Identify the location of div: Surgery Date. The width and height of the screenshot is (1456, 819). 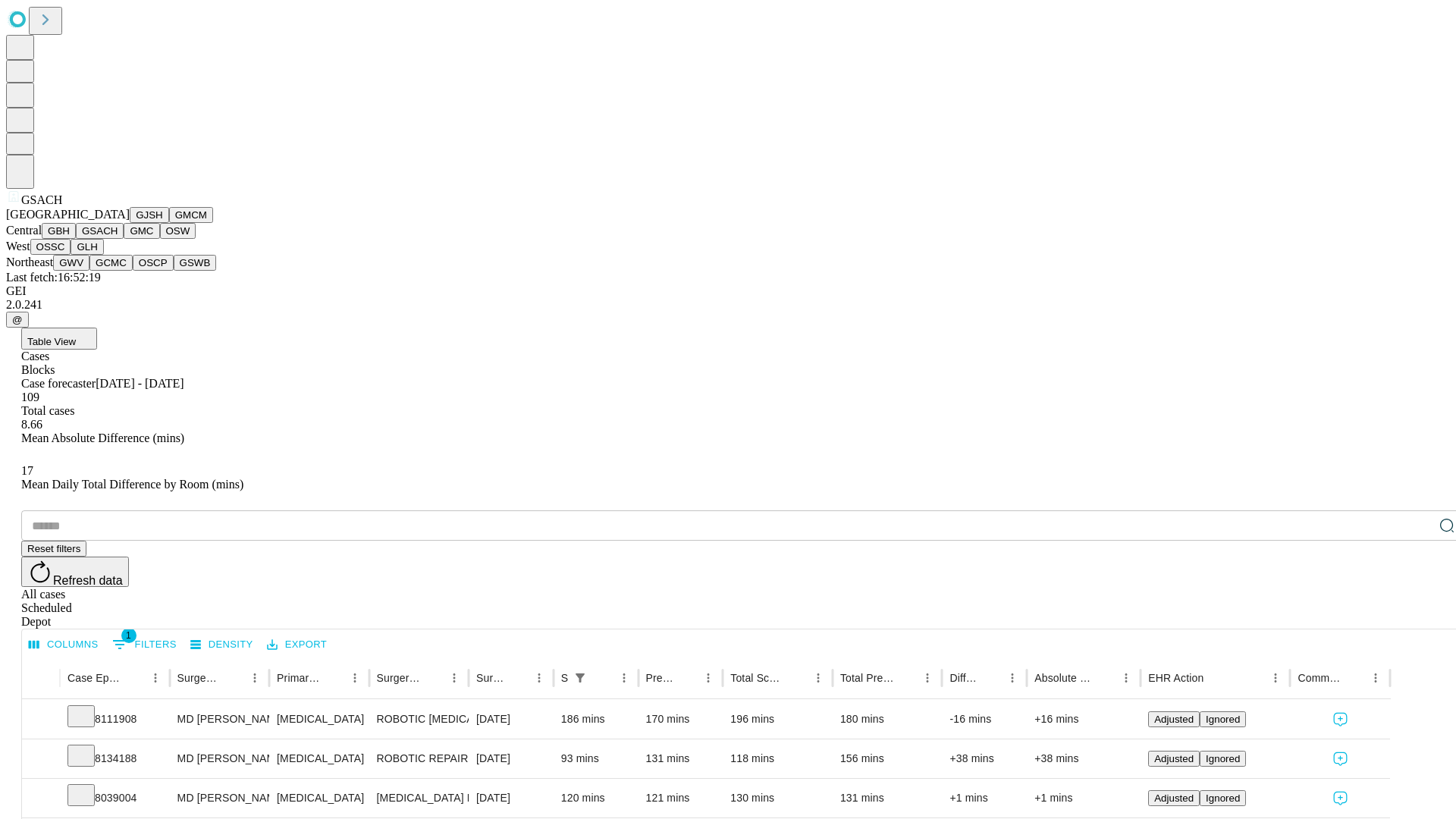
(491, 677).